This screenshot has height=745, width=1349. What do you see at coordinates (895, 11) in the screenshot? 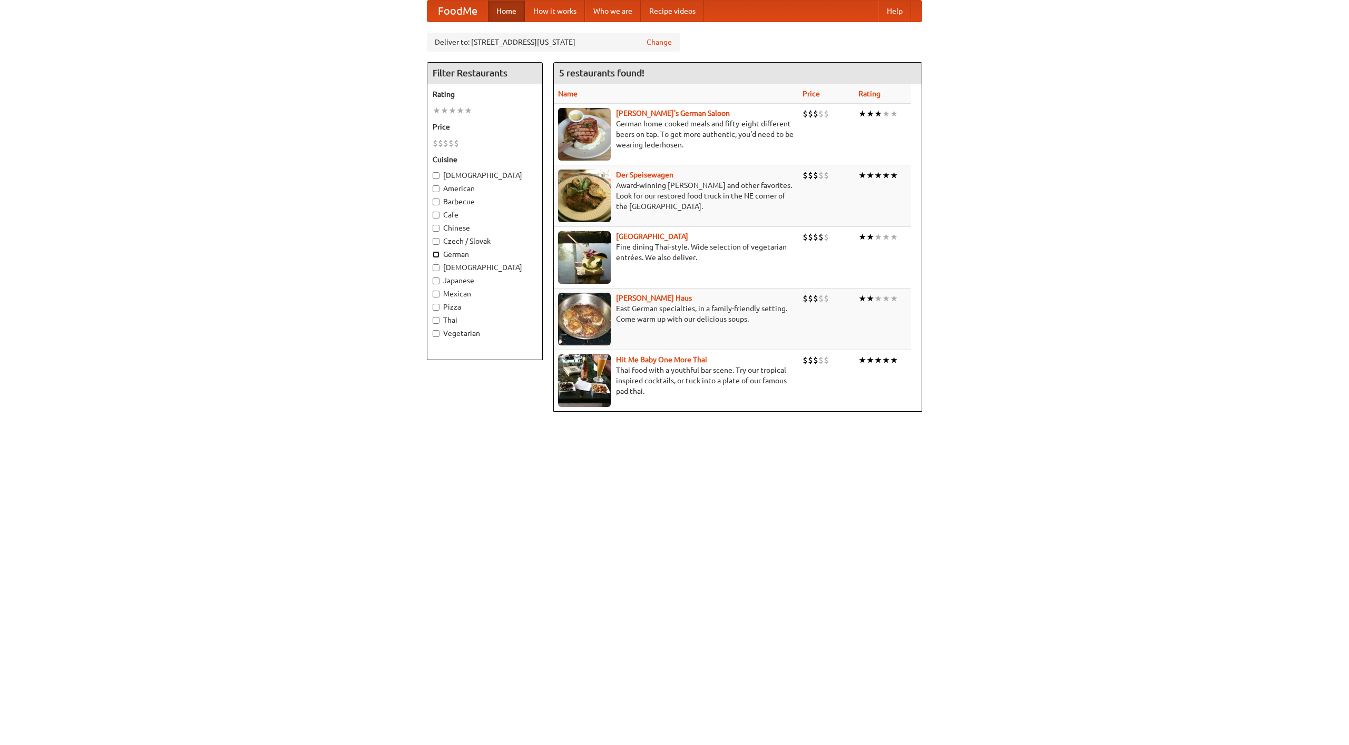
I see `a: Help` at bounding box center [895, 11].